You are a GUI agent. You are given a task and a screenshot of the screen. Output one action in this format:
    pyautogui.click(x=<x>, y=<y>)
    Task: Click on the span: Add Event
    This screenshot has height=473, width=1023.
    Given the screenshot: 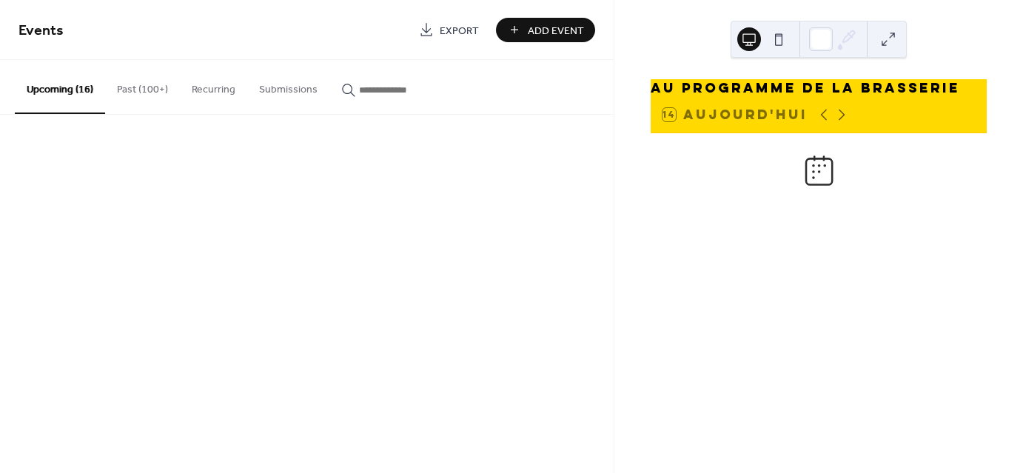 What is the action you would take?
    pyautogui.click(x=556, y=30)
    